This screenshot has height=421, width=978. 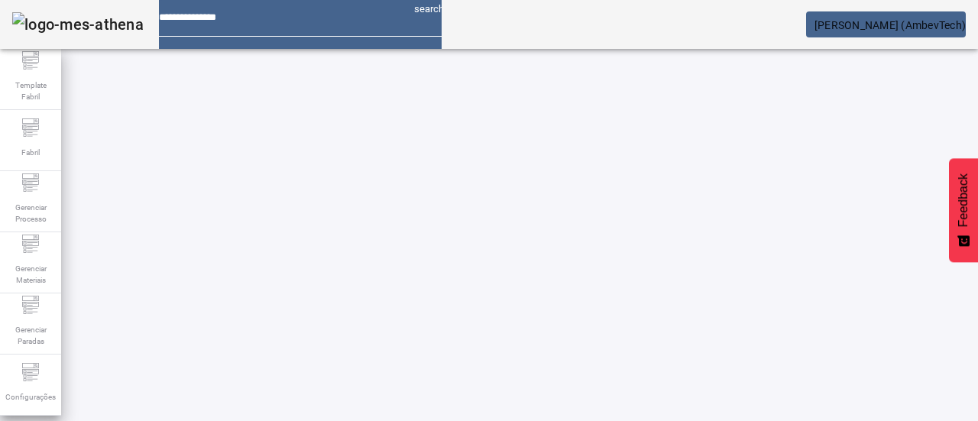 I want to click on span: Gerenciar Processo, so click(x=31, y=213).